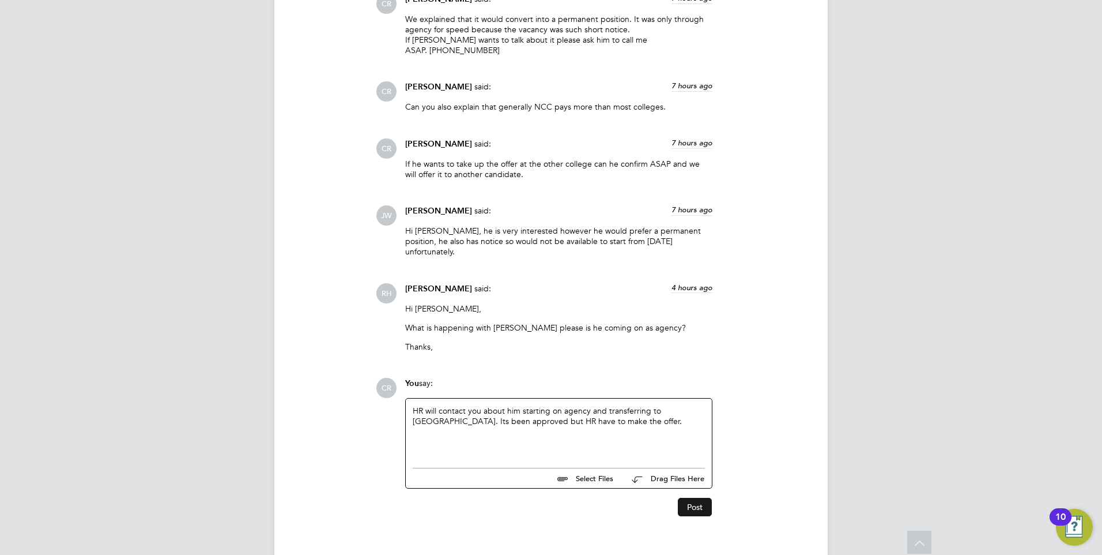 The width and height of the screenshot is (1102, 555). Describe the element at coordinates (559, 347) in the screenshot. I see `p: Thanks,` at that location.